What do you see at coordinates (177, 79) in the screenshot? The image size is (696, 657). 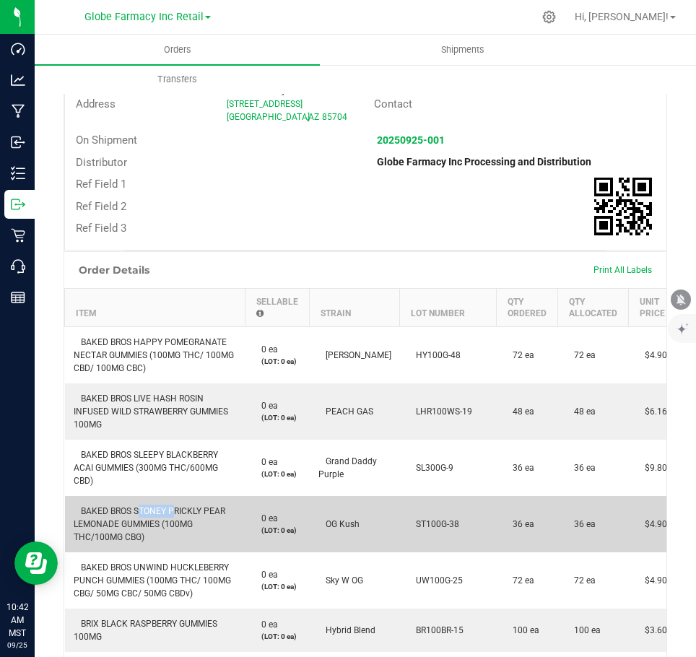 I see `span: Transfers` at bounding box center [177, 79].